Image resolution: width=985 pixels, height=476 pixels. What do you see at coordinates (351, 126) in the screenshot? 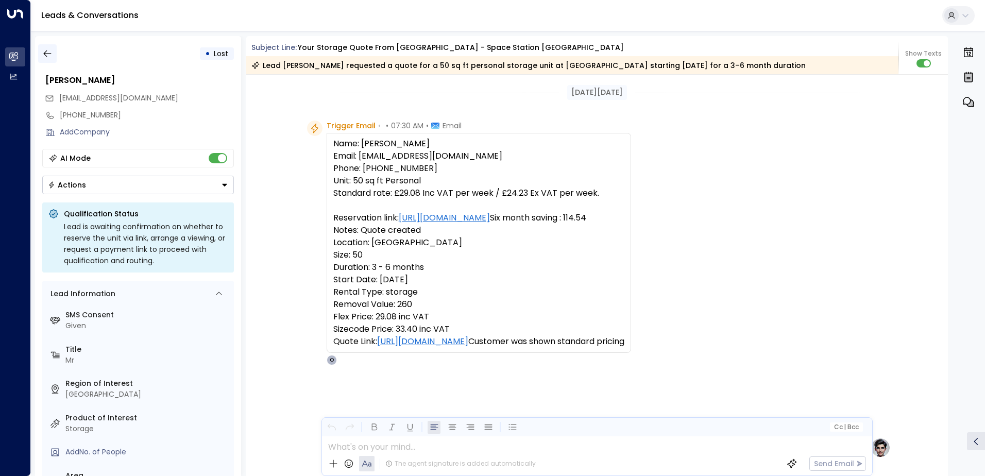
I see `span: Trigger Email` at bounding box center [351, 126].